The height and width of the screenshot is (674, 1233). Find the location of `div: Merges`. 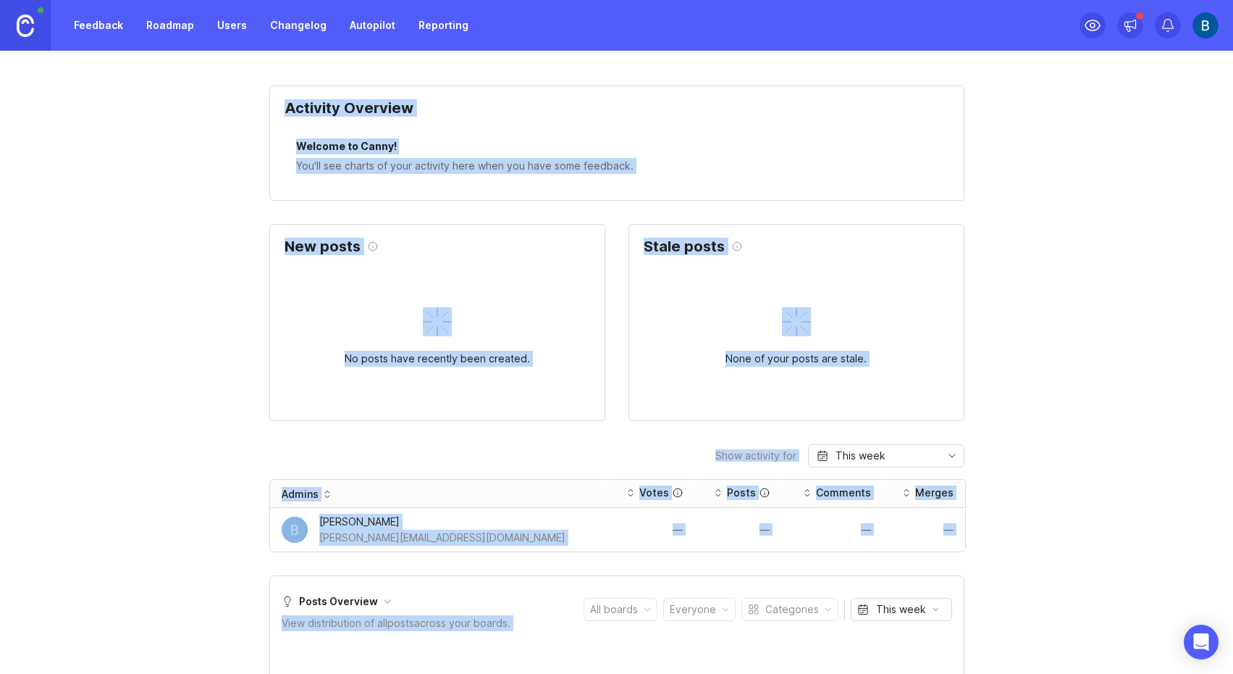

div: Merges is located at coordinates (934, 492).